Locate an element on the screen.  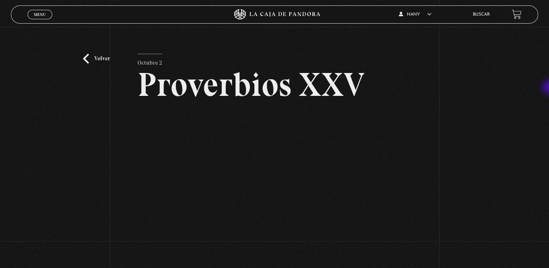
a: Buscar is located at coordinates (481, 15).